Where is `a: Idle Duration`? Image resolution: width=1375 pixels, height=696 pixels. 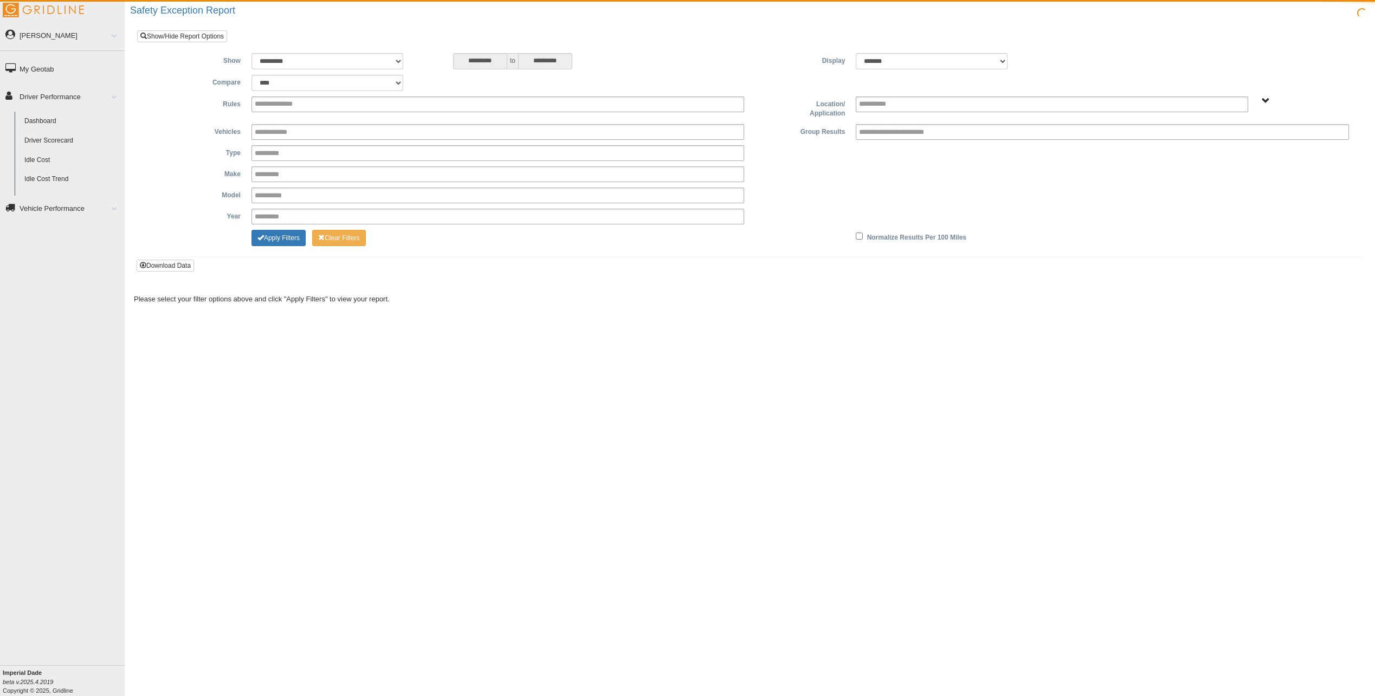 a: Idle Duration is located at coordinates (72, 199).